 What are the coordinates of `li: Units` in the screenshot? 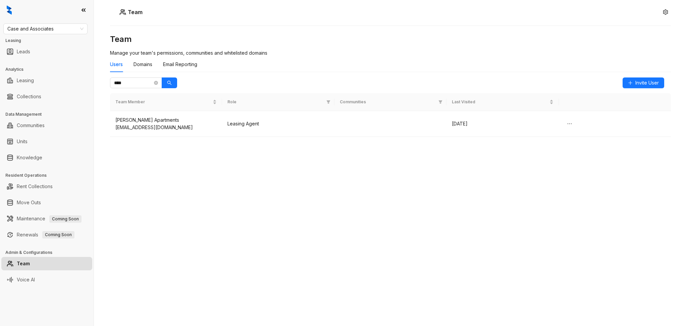 It's located at (47, 142).